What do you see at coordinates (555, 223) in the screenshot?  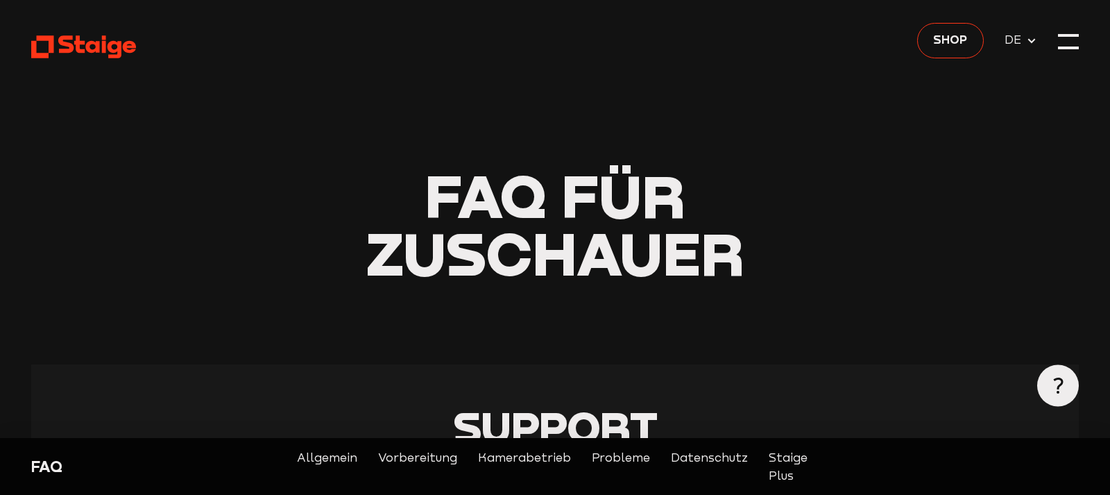 I see `span: für Zuschauer` at bounding box center [555, 223].